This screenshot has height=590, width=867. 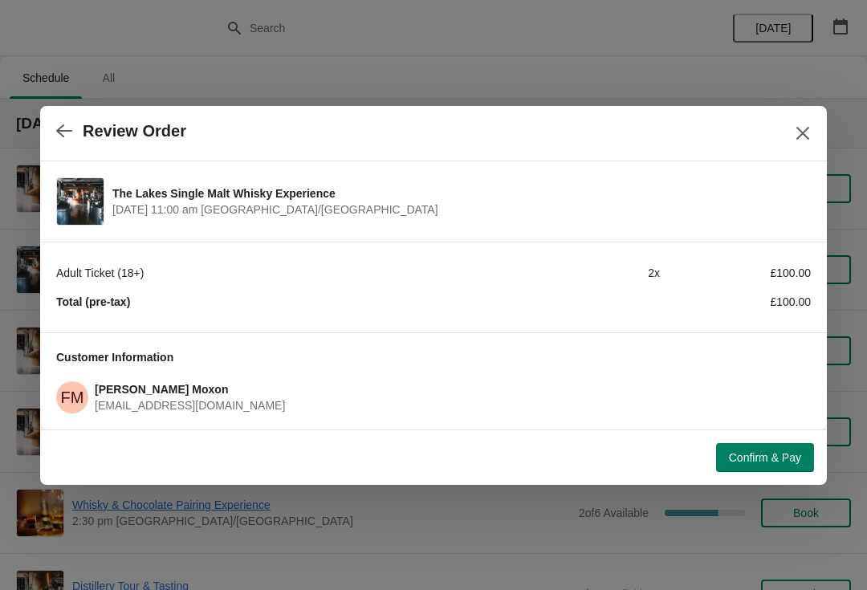 What do you see at coordinates (765, 458) in the screenshot?
I see `span: Confirm & Pay` at bounding box center [765, 458].